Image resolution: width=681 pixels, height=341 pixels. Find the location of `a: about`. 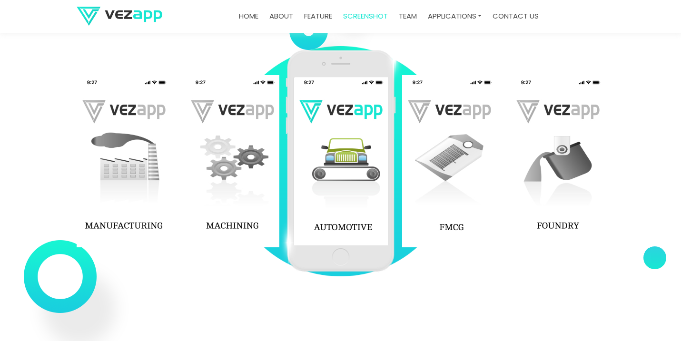

a: about is located at coordinates (281, 16).